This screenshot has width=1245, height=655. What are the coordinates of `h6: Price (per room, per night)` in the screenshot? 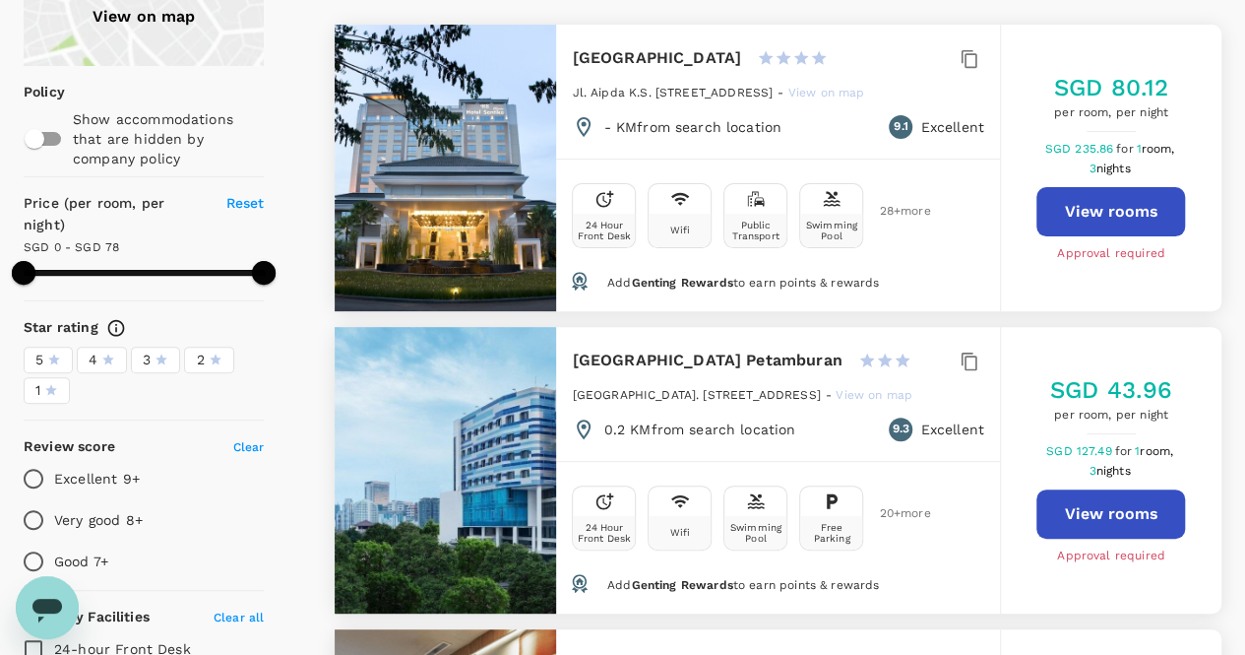 It's located at (113, 215).